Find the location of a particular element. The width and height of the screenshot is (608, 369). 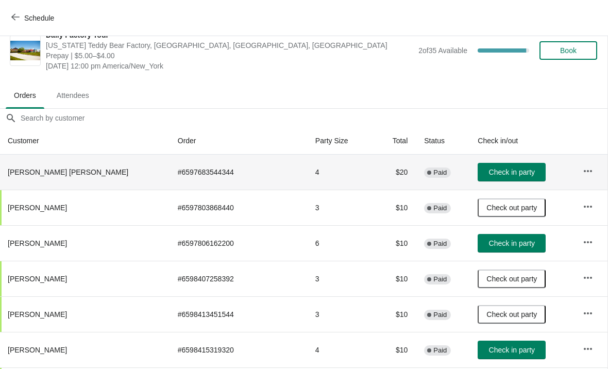

img: Daily Factory Tour is located at coordinates (25, 50).